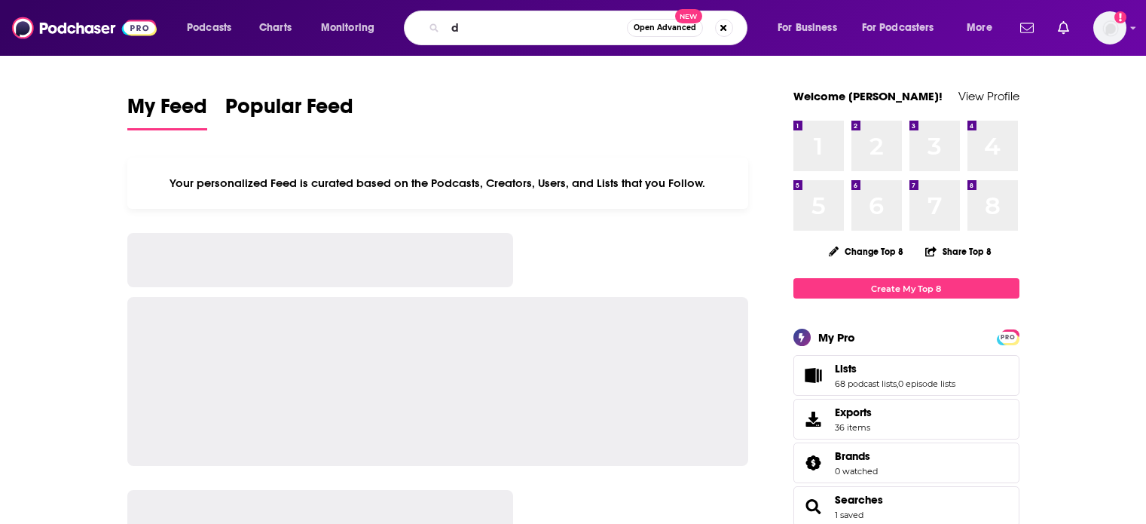 The width and height of the screenshot is (1146, 524). I want to click on span: Podcasts, so click(209, 28).